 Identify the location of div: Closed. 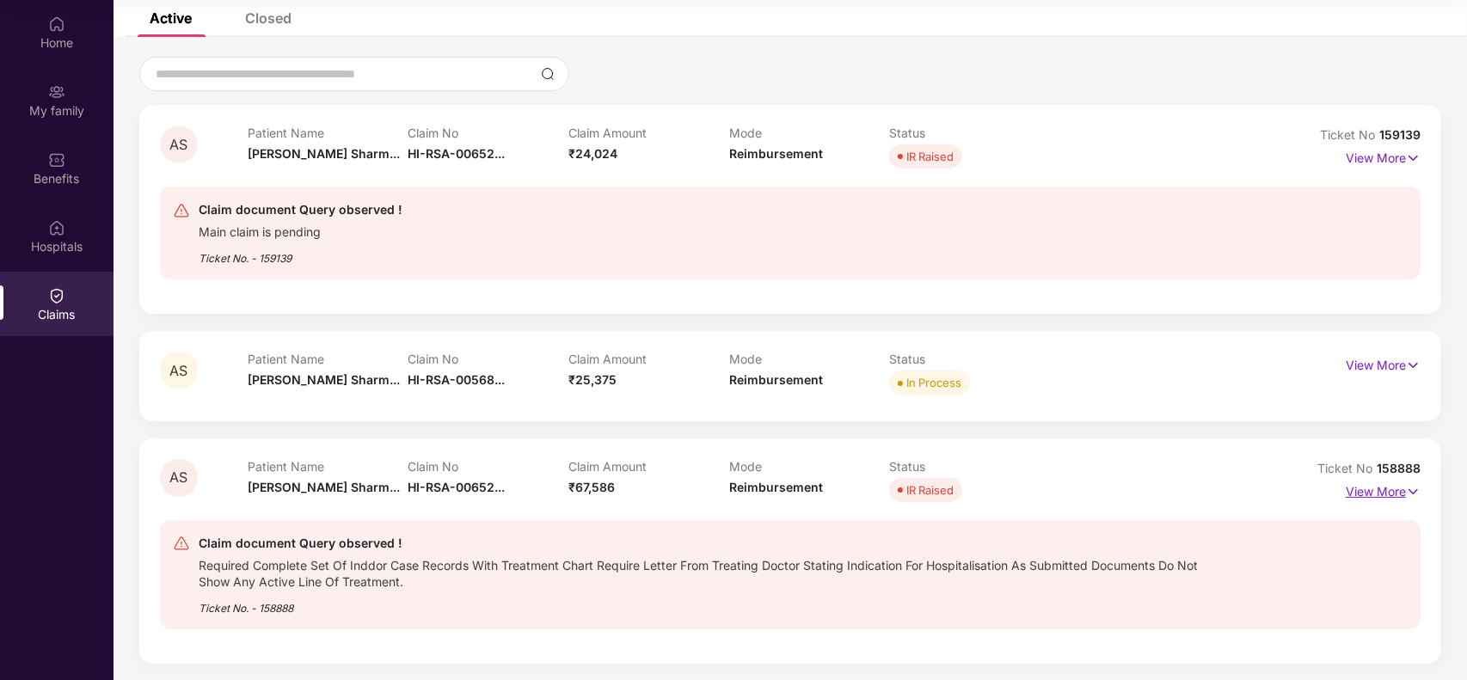
(268, 18).